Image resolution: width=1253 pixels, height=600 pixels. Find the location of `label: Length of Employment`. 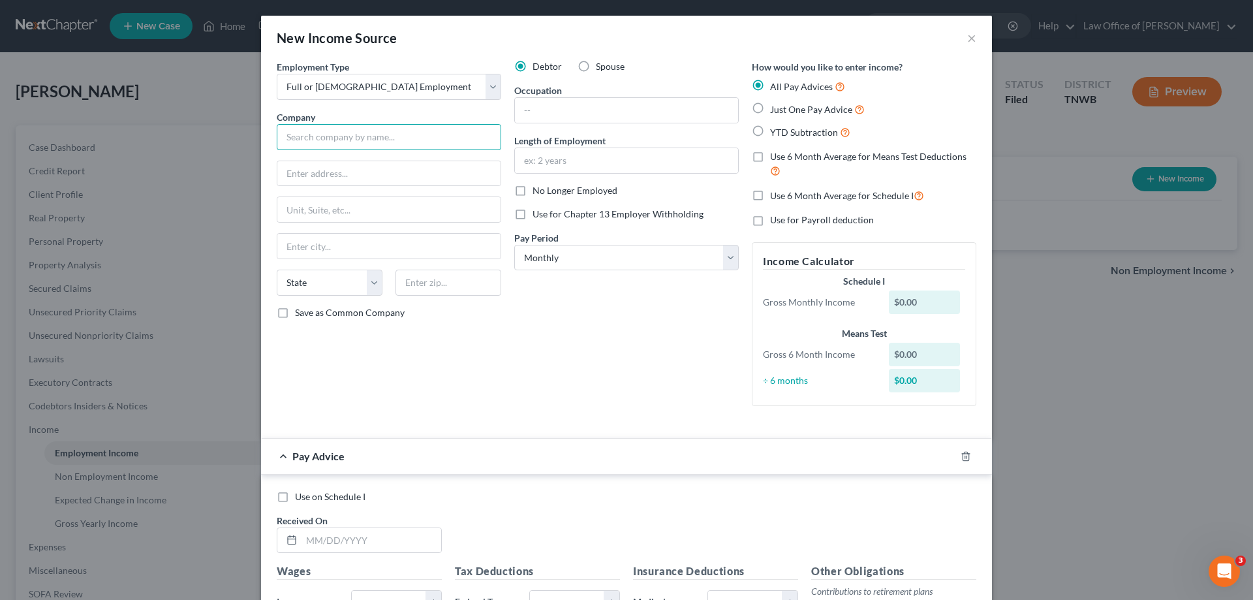

label: Length of Employment is located at coordinates (560, 140).